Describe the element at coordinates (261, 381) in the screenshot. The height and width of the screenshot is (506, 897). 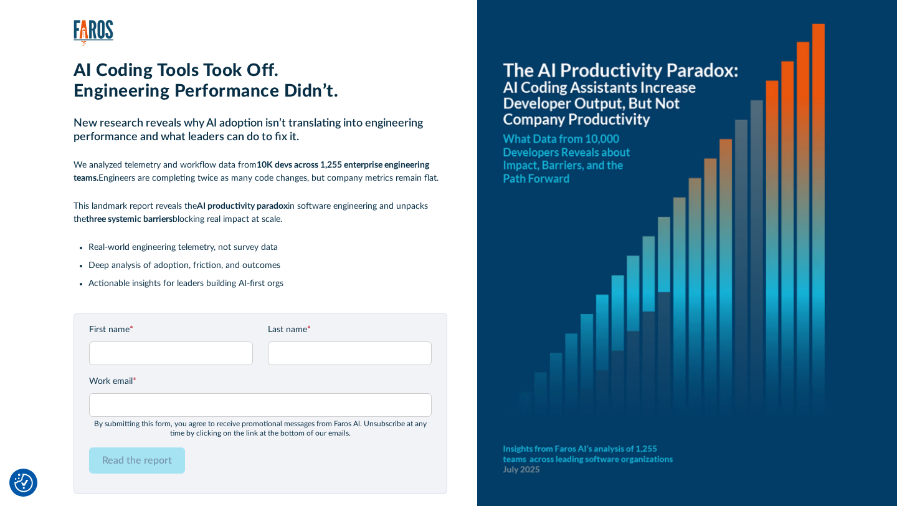
I see `label: Work email` at that location.